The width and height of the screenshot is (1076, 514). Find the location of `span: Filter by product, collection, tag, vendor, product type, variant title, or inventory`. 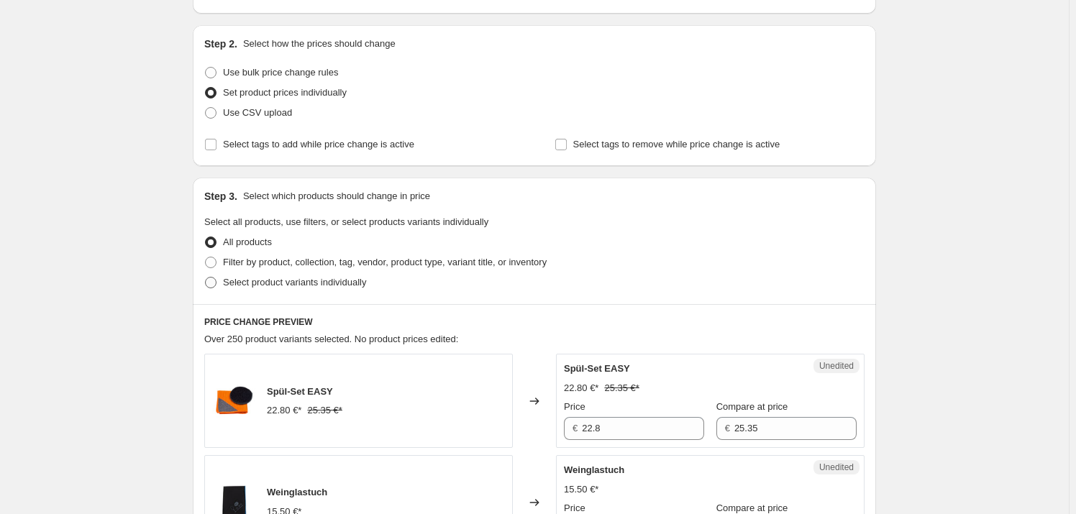

span: Filter by product, collection, tag, vendor, product type, variant title, or inventory is located at coordinates (385, 262).